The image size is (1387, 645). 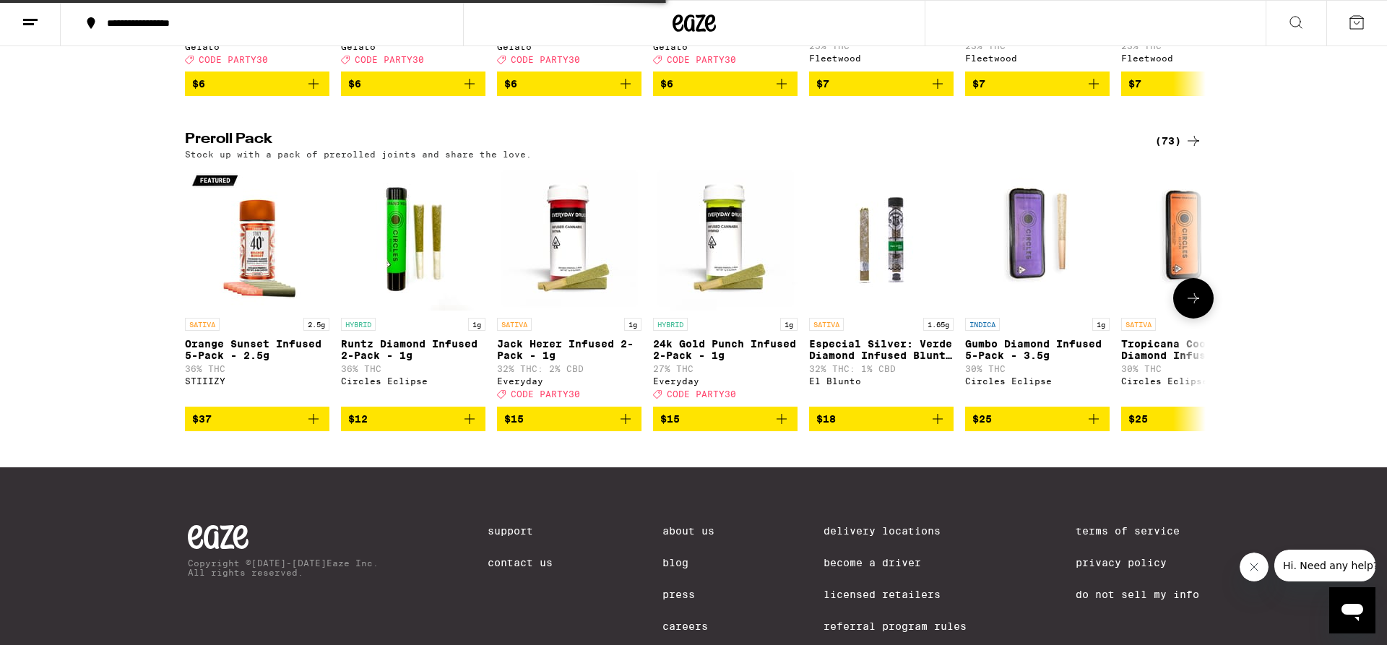 What do you see at coordinates (1137, 531) in the screenshot?
I see `a: Terms of Service` at bounding box center [1137, 531].